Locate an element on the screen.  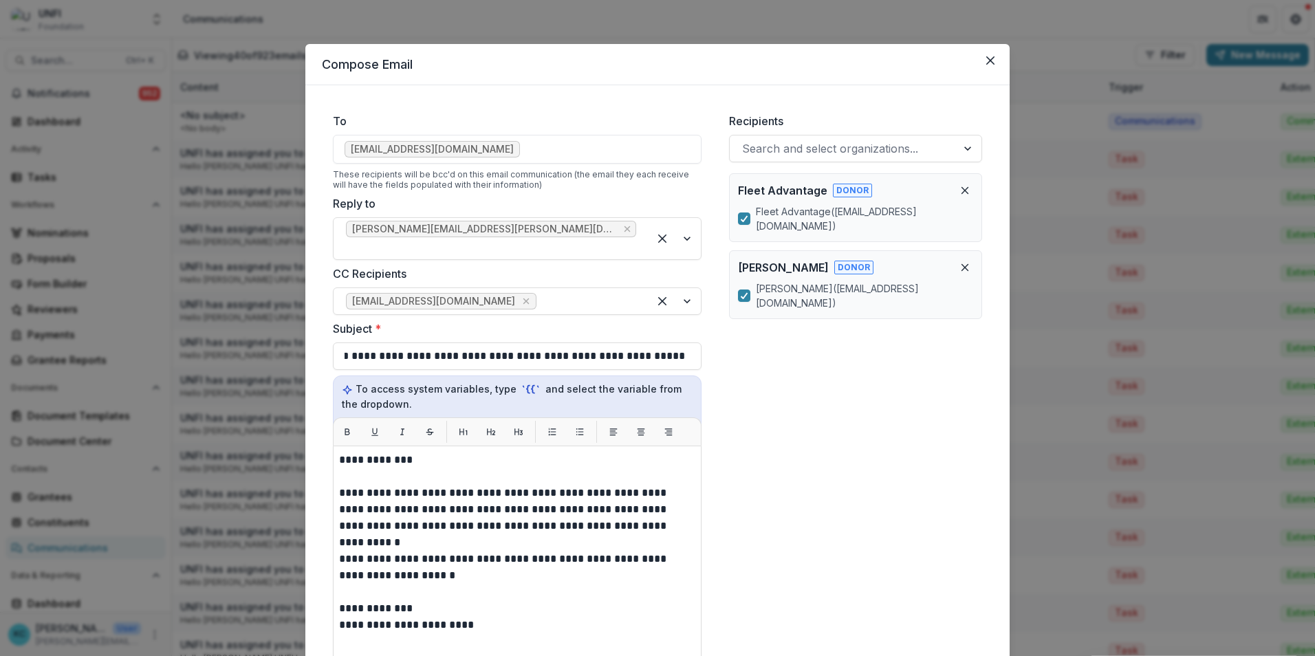
div: These recipients will be bcc'd on this email communication (the email they each receive will have... is located at coordinates (517, 179).